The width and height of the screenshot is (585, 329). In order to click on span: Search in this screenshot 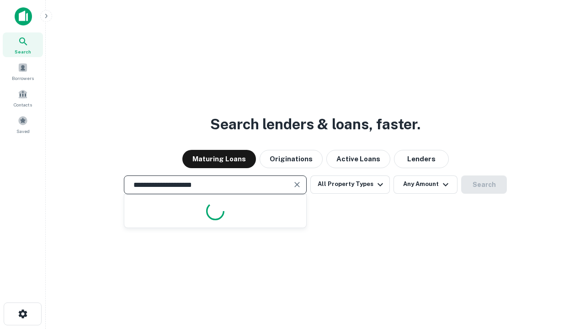, I will do `click(23, 52)`.